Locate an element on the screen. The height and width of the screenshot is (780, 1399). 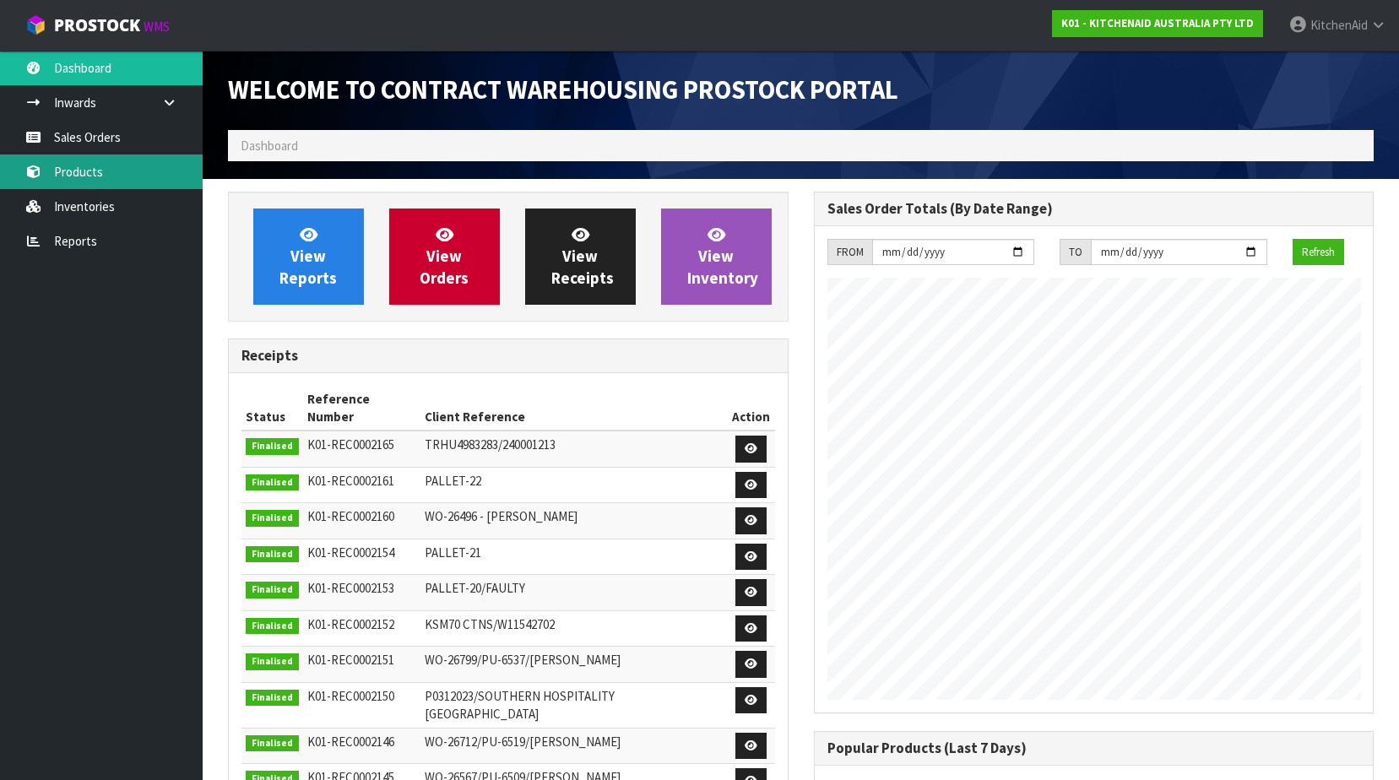
span: K01-REC0002161 is located at coordinates (350, 480).